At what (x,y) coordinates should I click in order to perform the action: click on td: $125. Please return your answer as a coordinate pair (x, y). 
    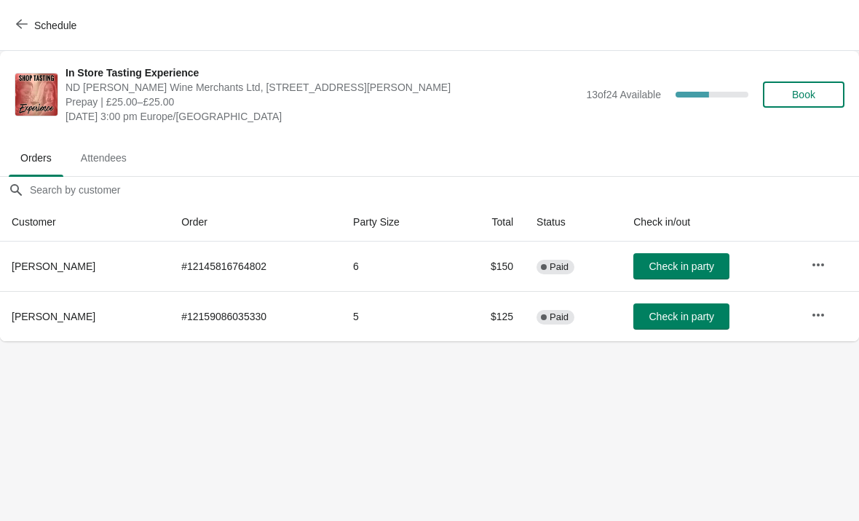
    Looking at the image, I should click on (488, 316).